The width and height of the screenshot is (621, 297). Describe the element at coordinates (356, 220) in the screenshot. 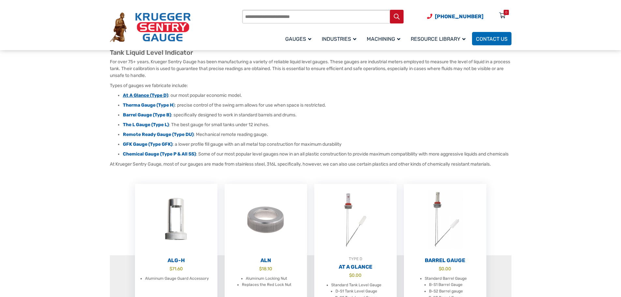

I see `img: At A Glance` at that location.